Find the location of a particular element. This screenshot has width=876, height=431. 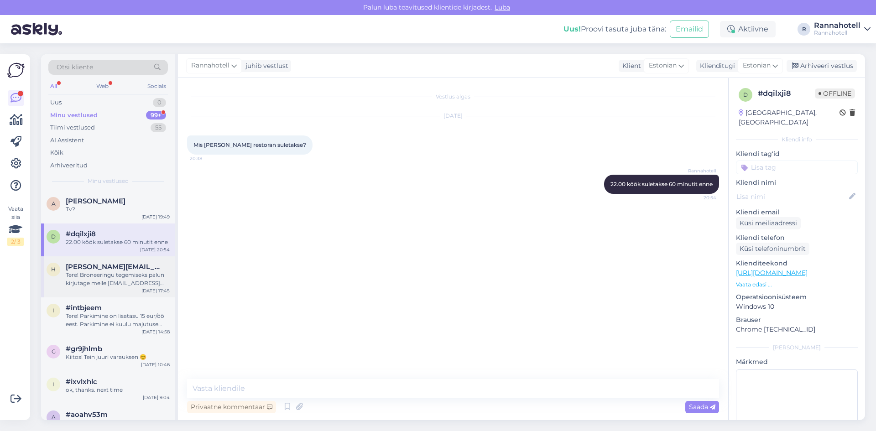

p: Operatsioonisüsteem is located at coordinates (796, 297).